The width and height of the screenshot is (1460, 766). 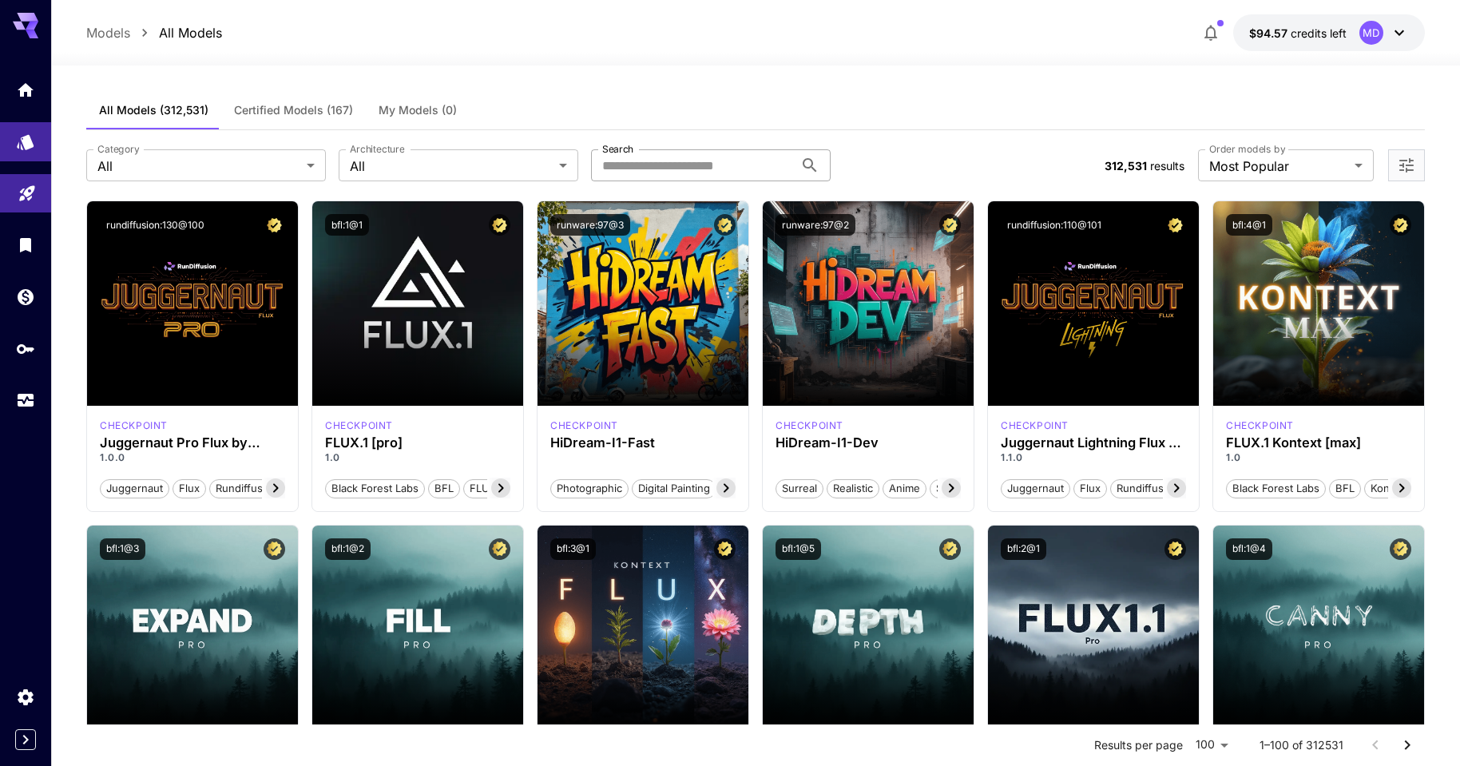 What do you see at coordinates (359, 426) in the screenshot?
I see `div: fluxpro` at bounding box center [359, 426].